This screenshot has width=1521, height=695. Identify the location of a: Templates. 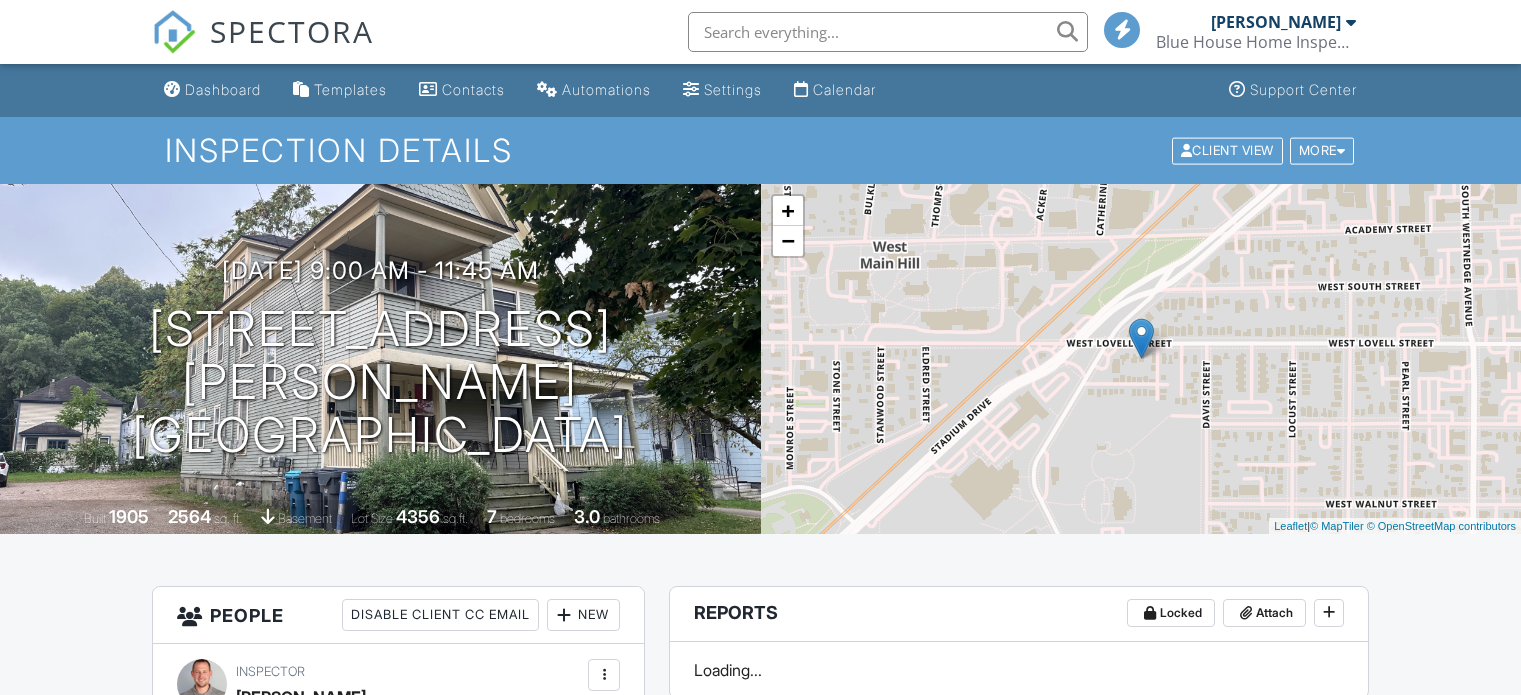
(340, 90).